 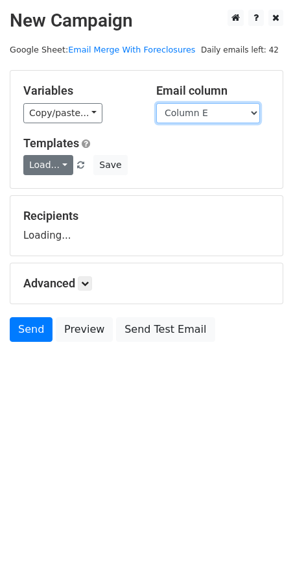 I want to click on h5: Email column, so click(x=213, y=91).